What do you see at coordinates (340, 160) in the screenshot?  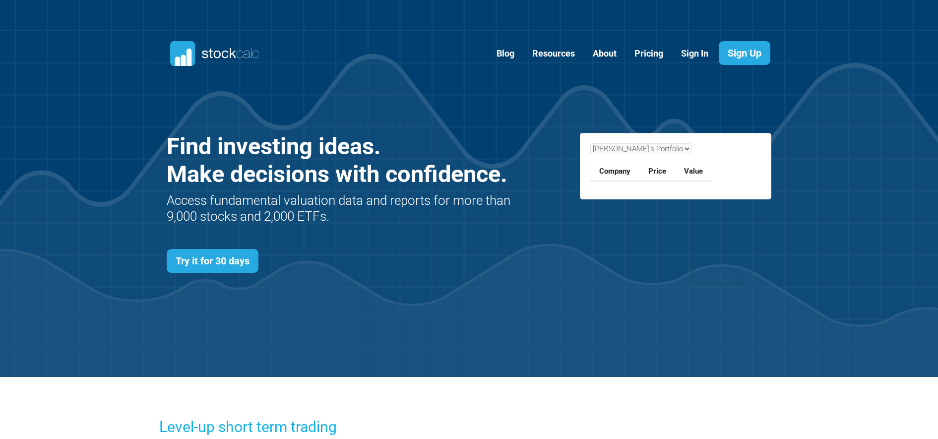 I see `h1: Find investing ideas. Make decisions with confidence.` at bounding box center [340, 160].